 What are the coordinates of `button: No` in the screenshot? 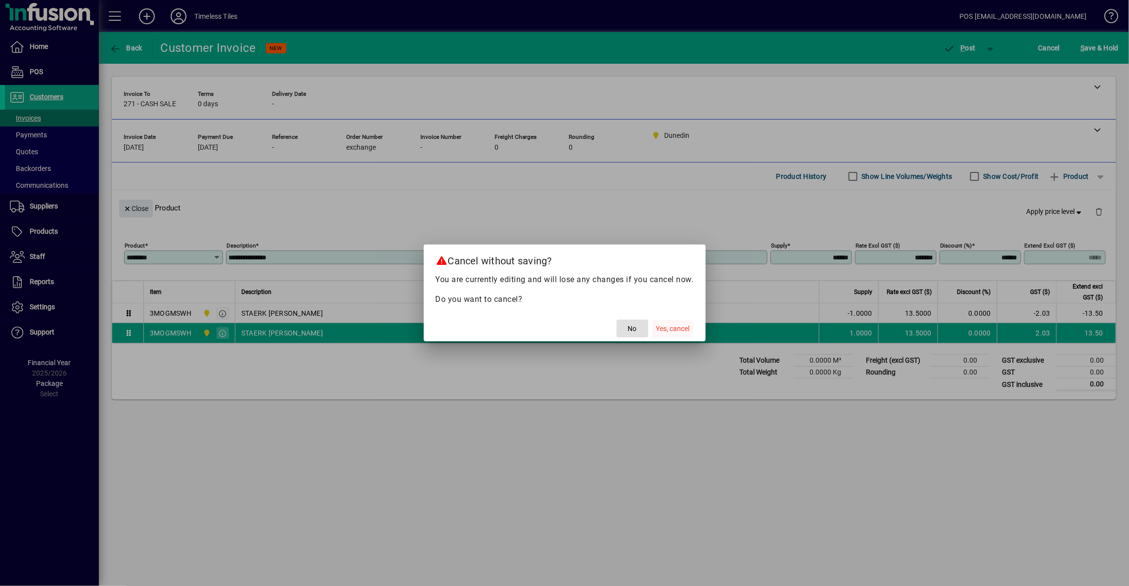 It's located at (632, 329).